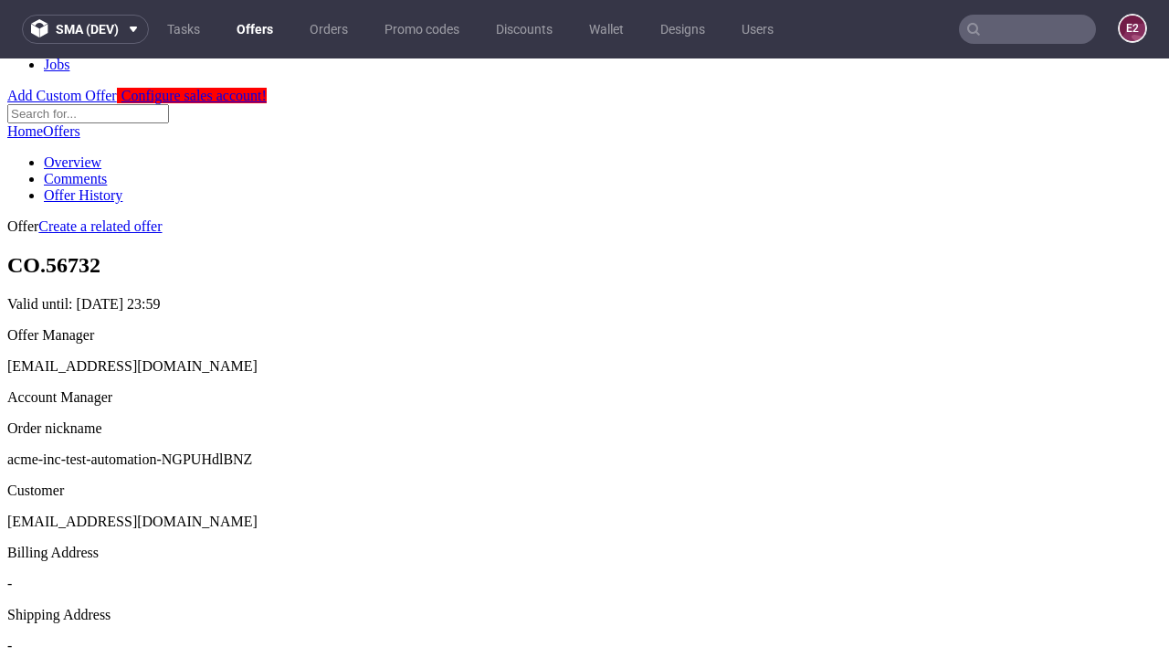  I want to click on a: Designs, so click(682, 29).